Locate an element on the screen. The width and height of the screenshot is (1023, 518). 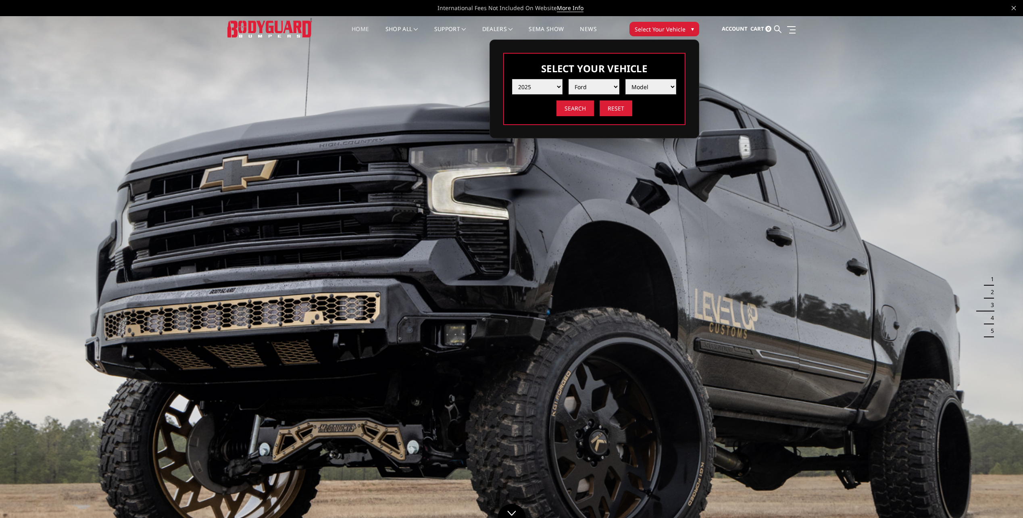
div: Chat Widget is located at coordinates (1003, 499).